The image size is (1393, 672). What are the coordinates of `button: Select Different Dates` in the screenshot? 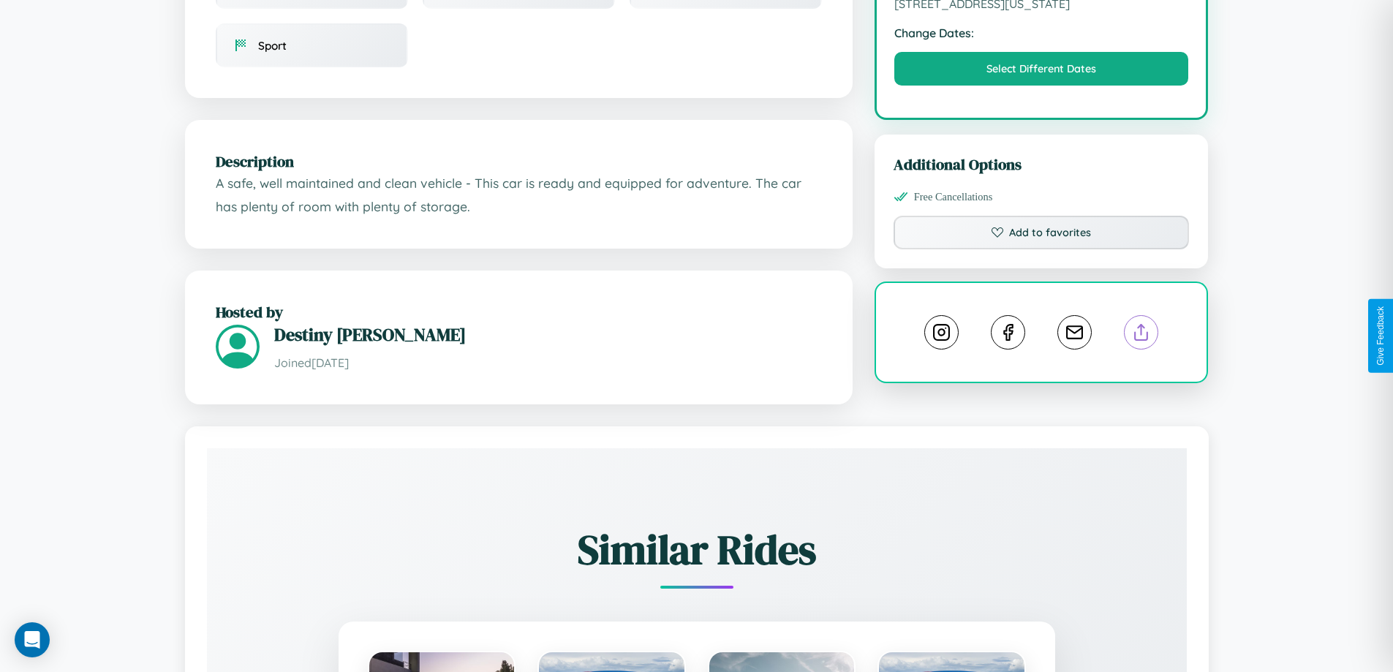 It's located at (1042, 69).